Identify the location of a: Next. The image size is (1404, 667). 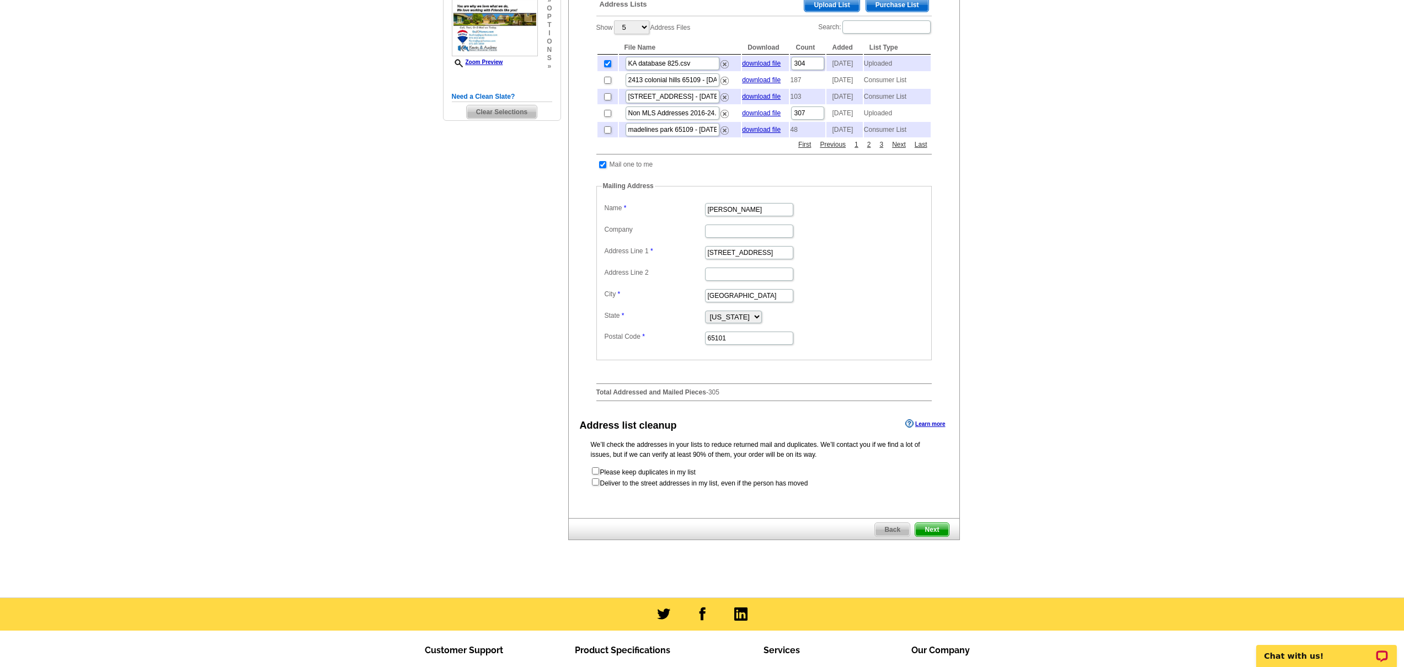
(899, 145).